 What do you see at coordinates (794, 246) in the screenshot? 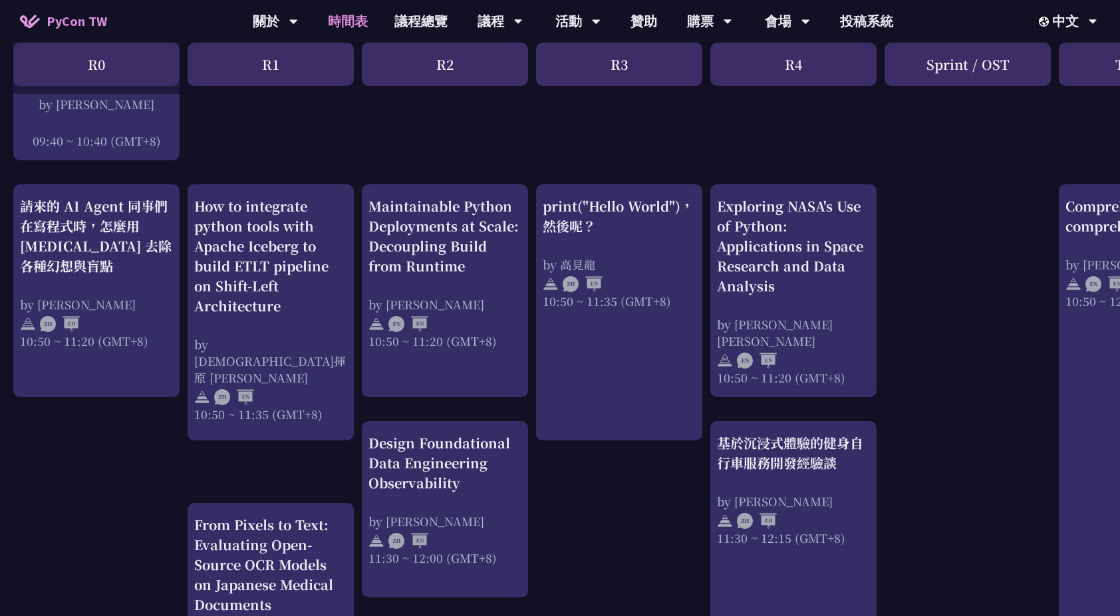
I see `div: Exploring NASA's Use of Python: Applications in Space Research and Data Analysis` at bounding box center [794, 246].